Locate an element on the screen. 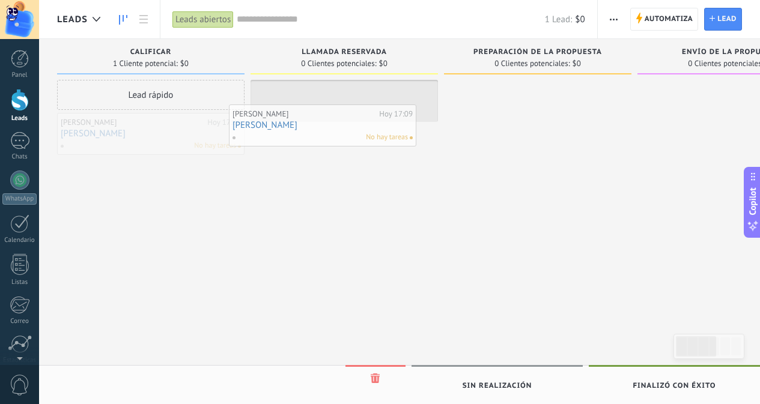  div: Llamada reservada is located at coordinates (344, 53).